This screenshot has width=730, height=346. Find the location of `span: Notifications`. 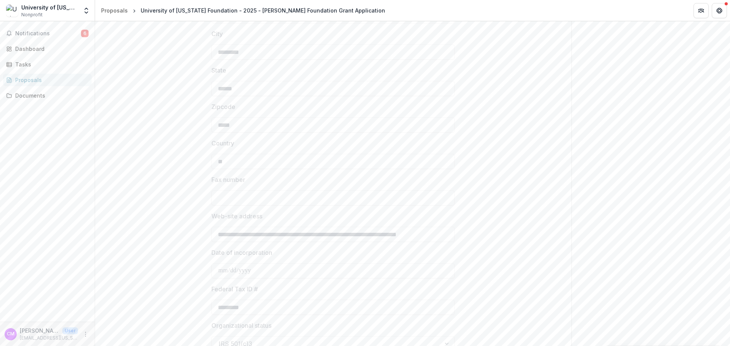

span: Notifications is located at coordinates (48, 33).